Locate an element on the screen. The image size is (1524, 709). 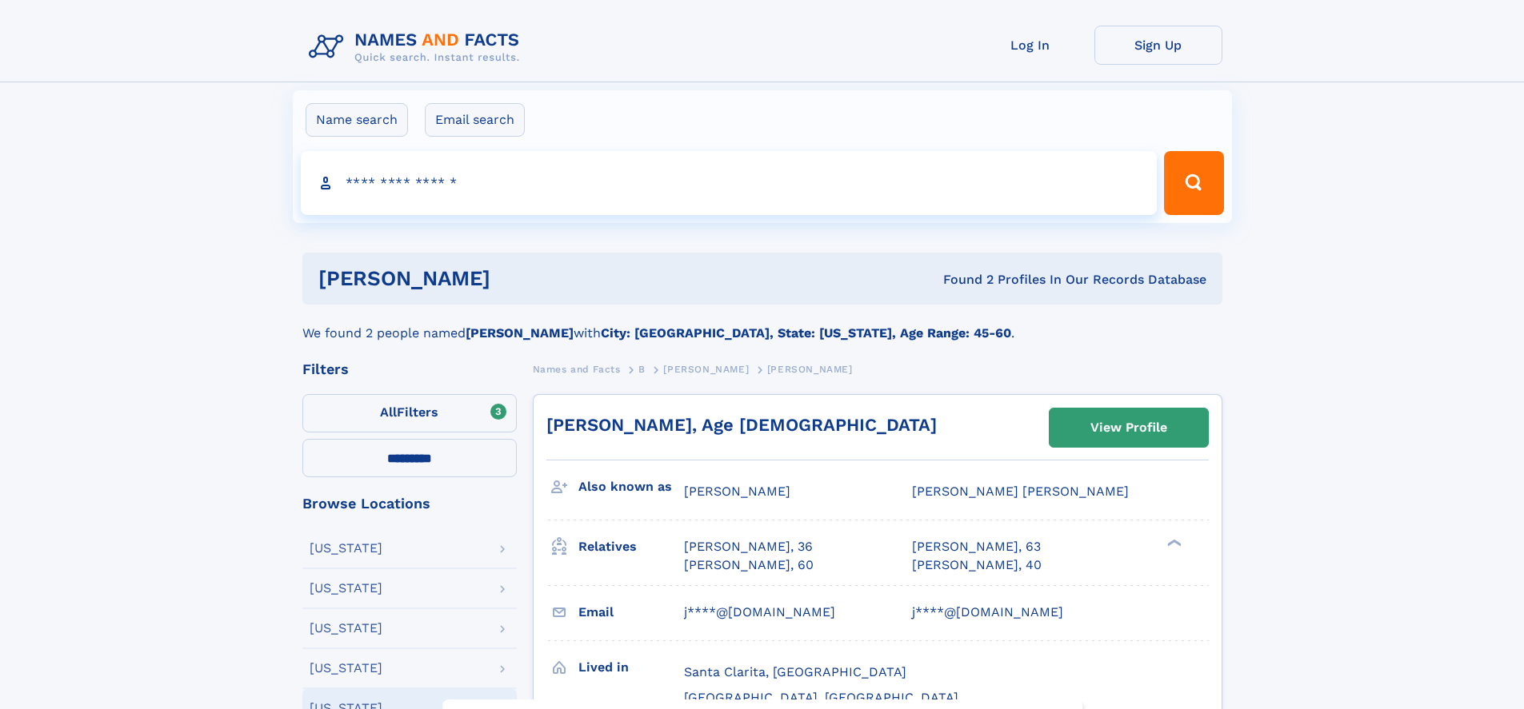
div: Filters is located at coordinates (410, 370).